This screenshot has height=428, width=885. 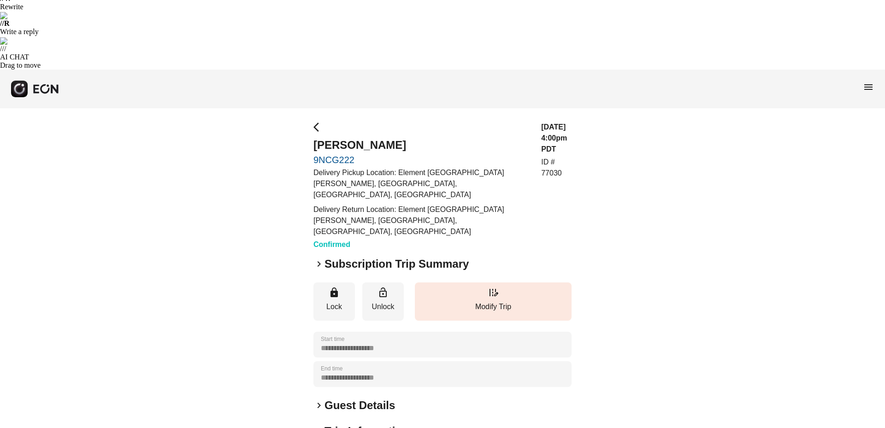 What do you see at coordinates (319, 127) in the screenshot?
I see `span: arrow_back_ios` at bounding box center [319, 127].